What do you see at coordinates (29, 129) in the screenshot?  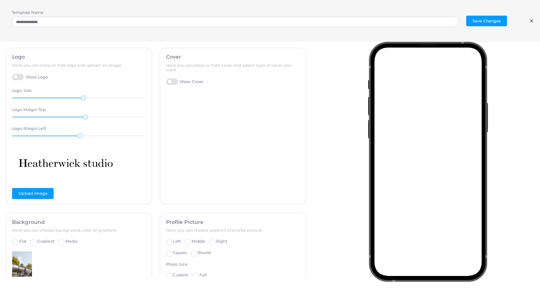 I see `label: Logo Margin Left` at bounding box center [29, 129].